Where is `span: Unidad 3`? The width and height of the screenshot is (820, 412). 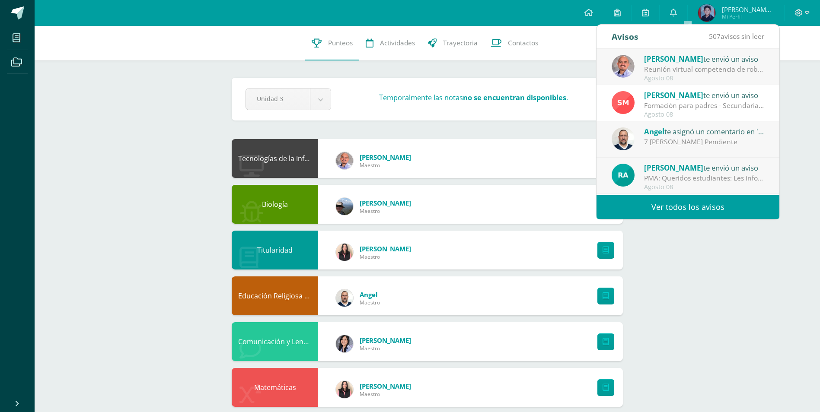
span: Unidad 3 is located at coordinates (278, 99).